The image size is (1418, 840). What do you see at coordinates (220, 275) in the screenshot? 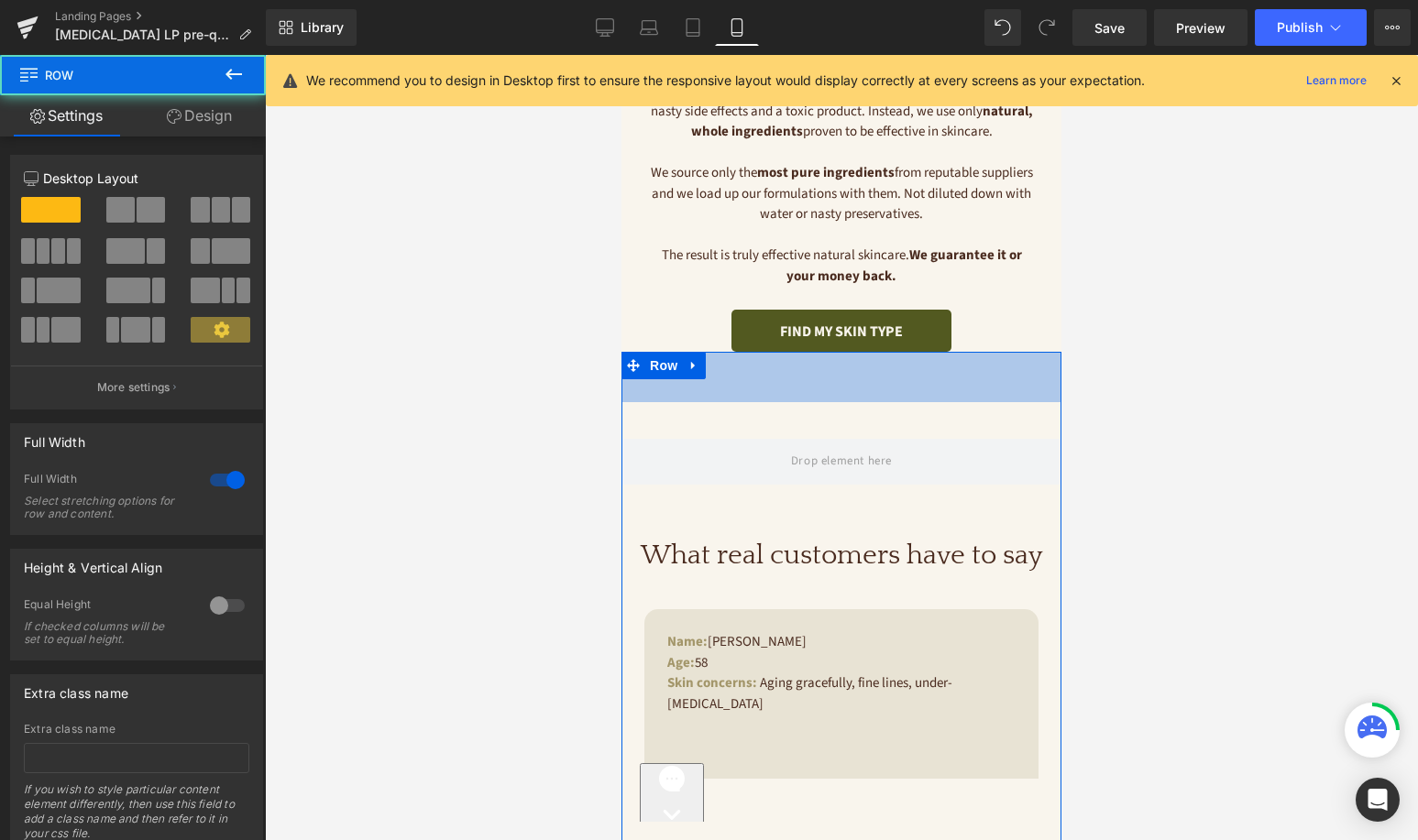
I see `a: Find my skin type` at bounding box center [220, 275].